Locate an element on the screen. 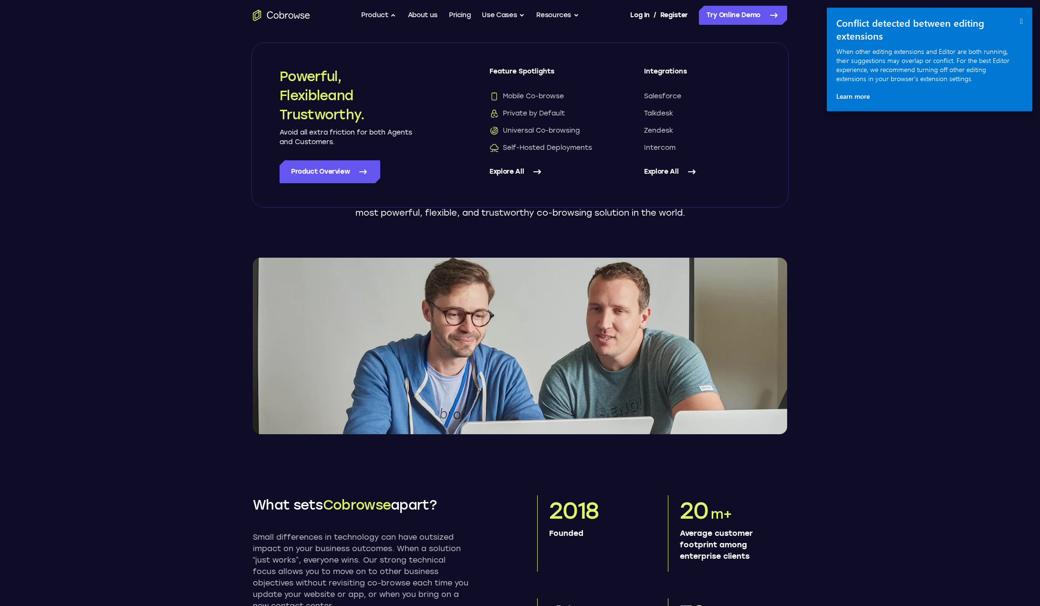  h2: Powerful, Flexible and Trustworthy. is located at coordinates (346, 95).